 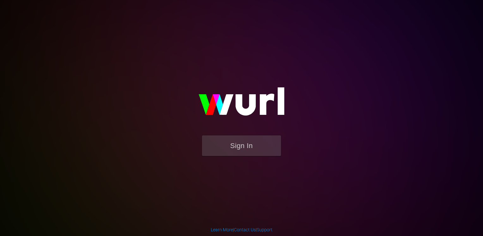 I want to click on a: Contact Us, so click(x=245, y=230).